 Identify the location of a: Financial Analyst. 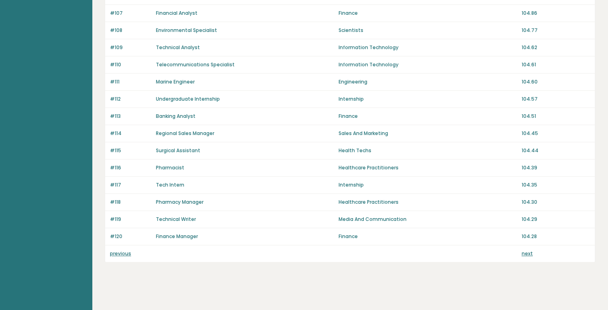
(177, 13).